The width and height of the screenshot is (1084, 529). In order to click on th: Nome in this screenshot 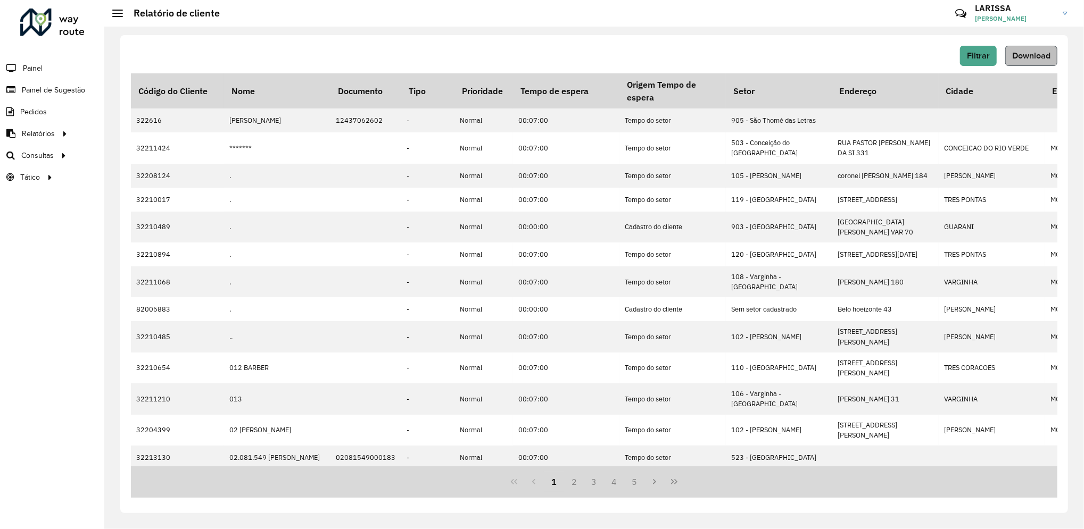, I will do `click(277, 91)`.